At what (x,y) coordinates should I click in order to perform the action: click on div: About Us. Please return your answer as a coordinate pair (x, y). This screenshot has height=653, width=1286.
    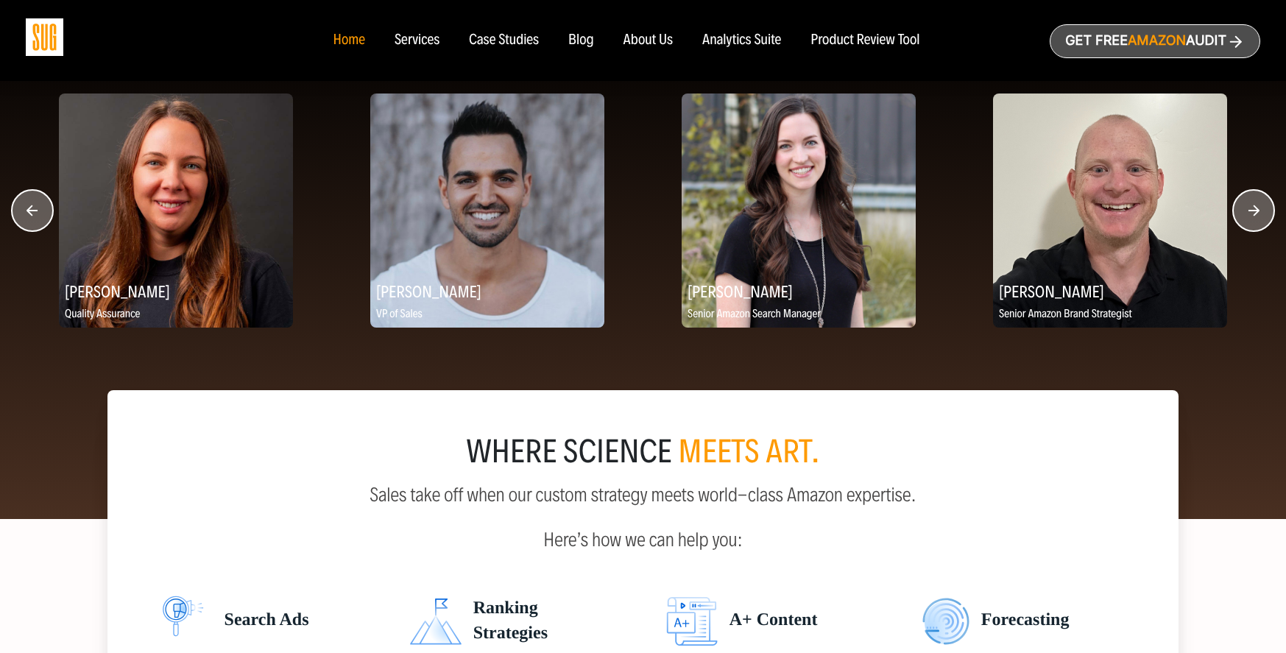
    Looking at the image, I should click on (649, 40).